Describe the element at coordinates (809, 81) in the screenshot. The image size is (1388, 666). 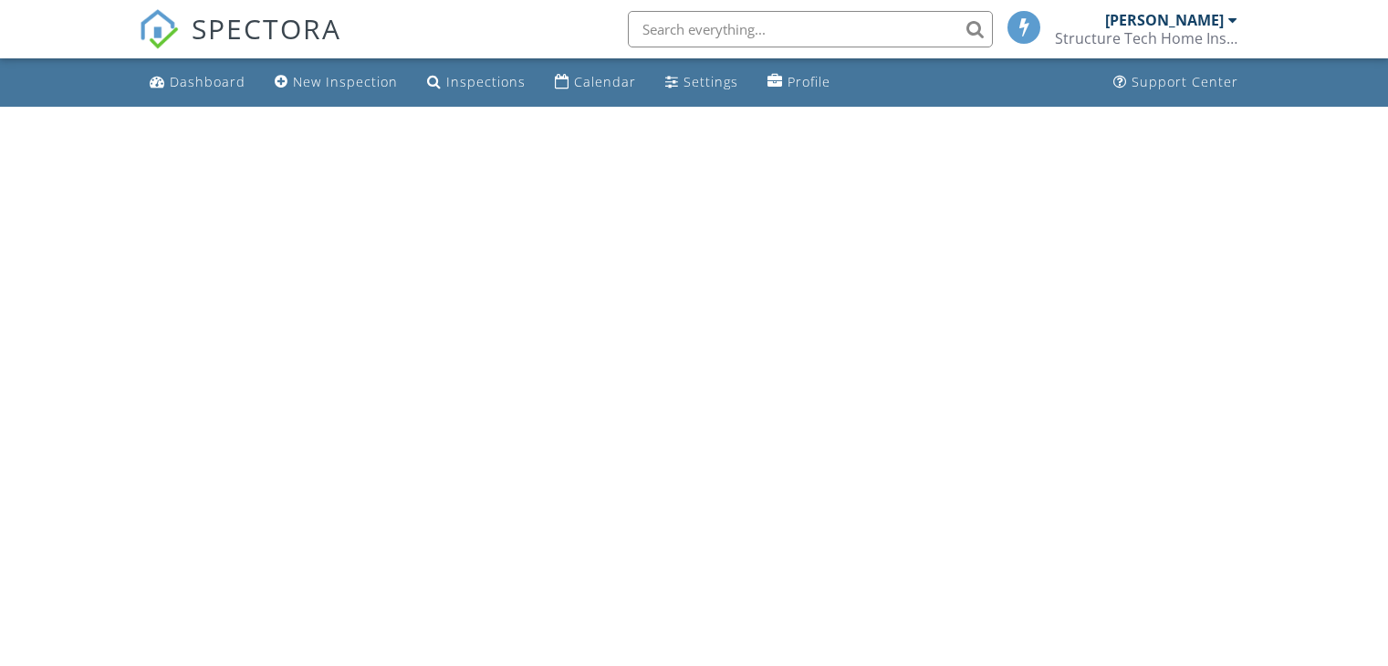
I see `div: Profile` at that location.